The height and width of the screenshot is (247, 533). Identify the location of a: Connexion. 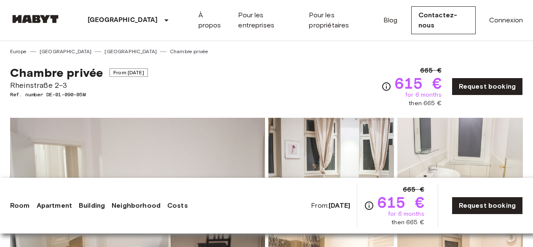
(506, 20).